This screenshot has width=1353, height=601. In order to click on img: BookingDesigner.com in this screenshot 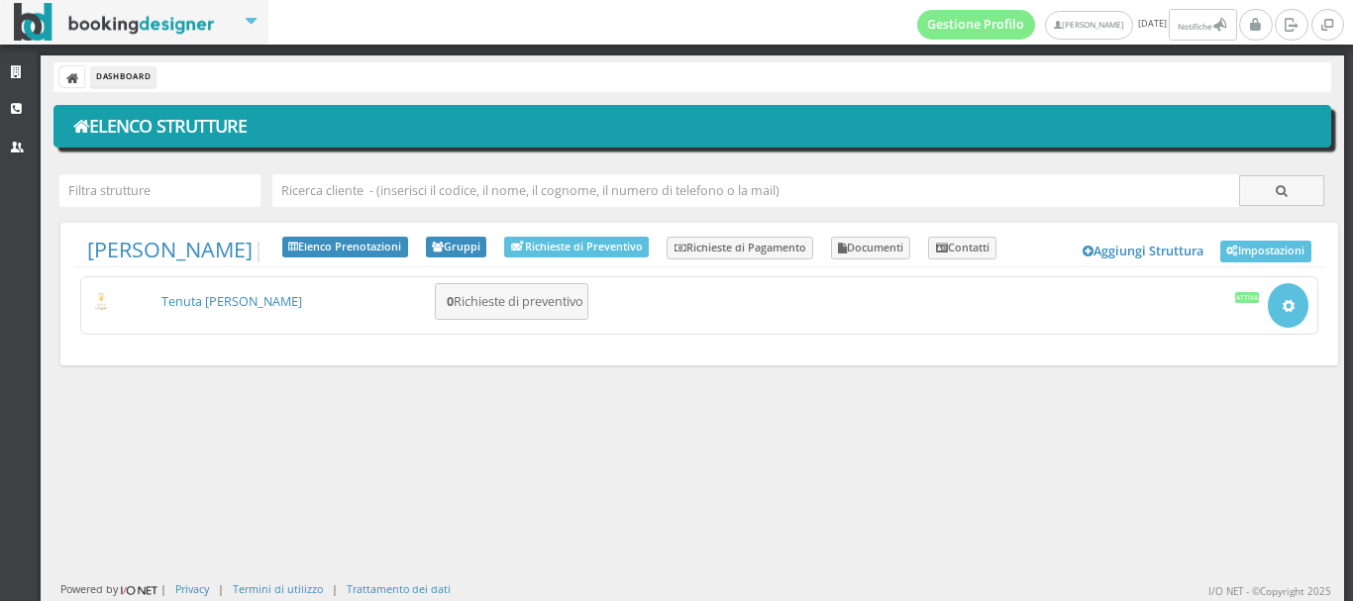, I will do `click(114, 22)`.